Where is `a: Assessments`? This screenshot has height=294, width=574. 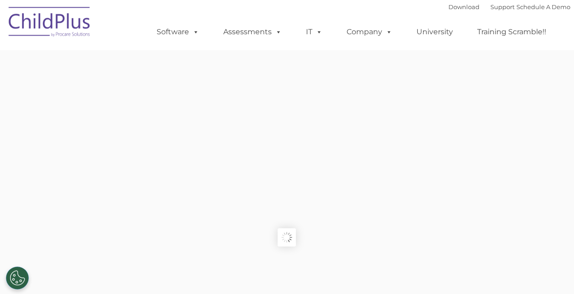
a: Assessments is located at coordinates (252, 32).